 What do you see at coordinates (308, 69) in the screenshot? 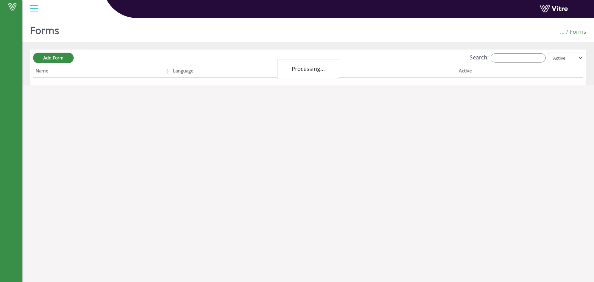
I see `div: Processing...` at bounding box center [308, 69].